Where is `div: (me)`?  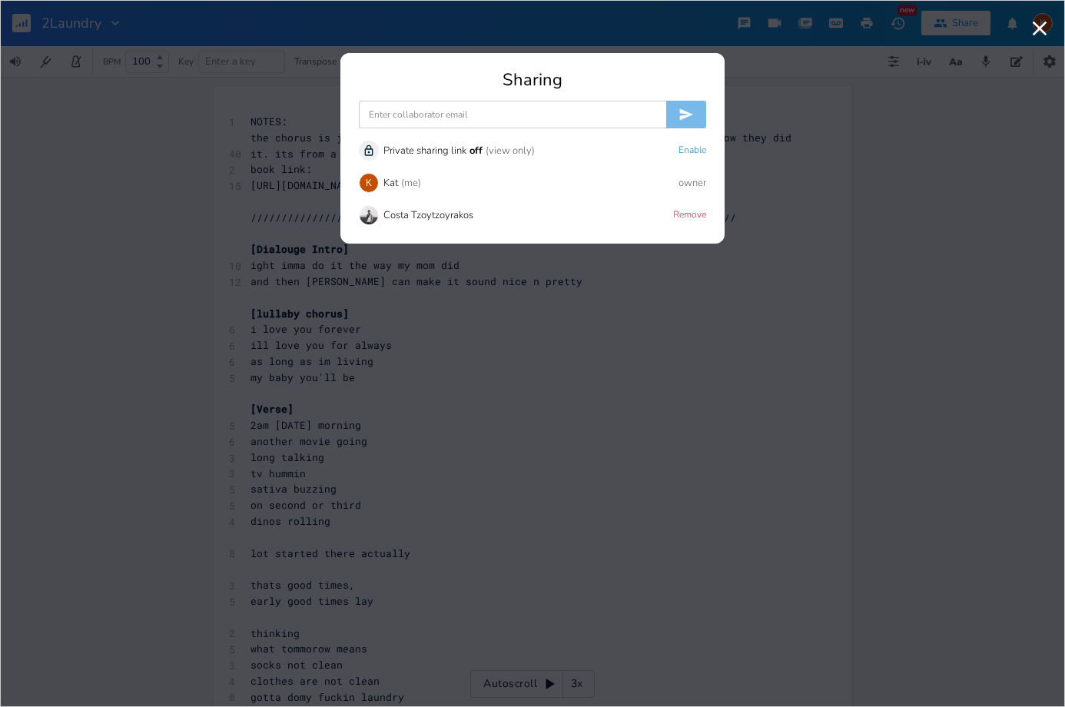 div: (me) is located at coordinates (411, 183).